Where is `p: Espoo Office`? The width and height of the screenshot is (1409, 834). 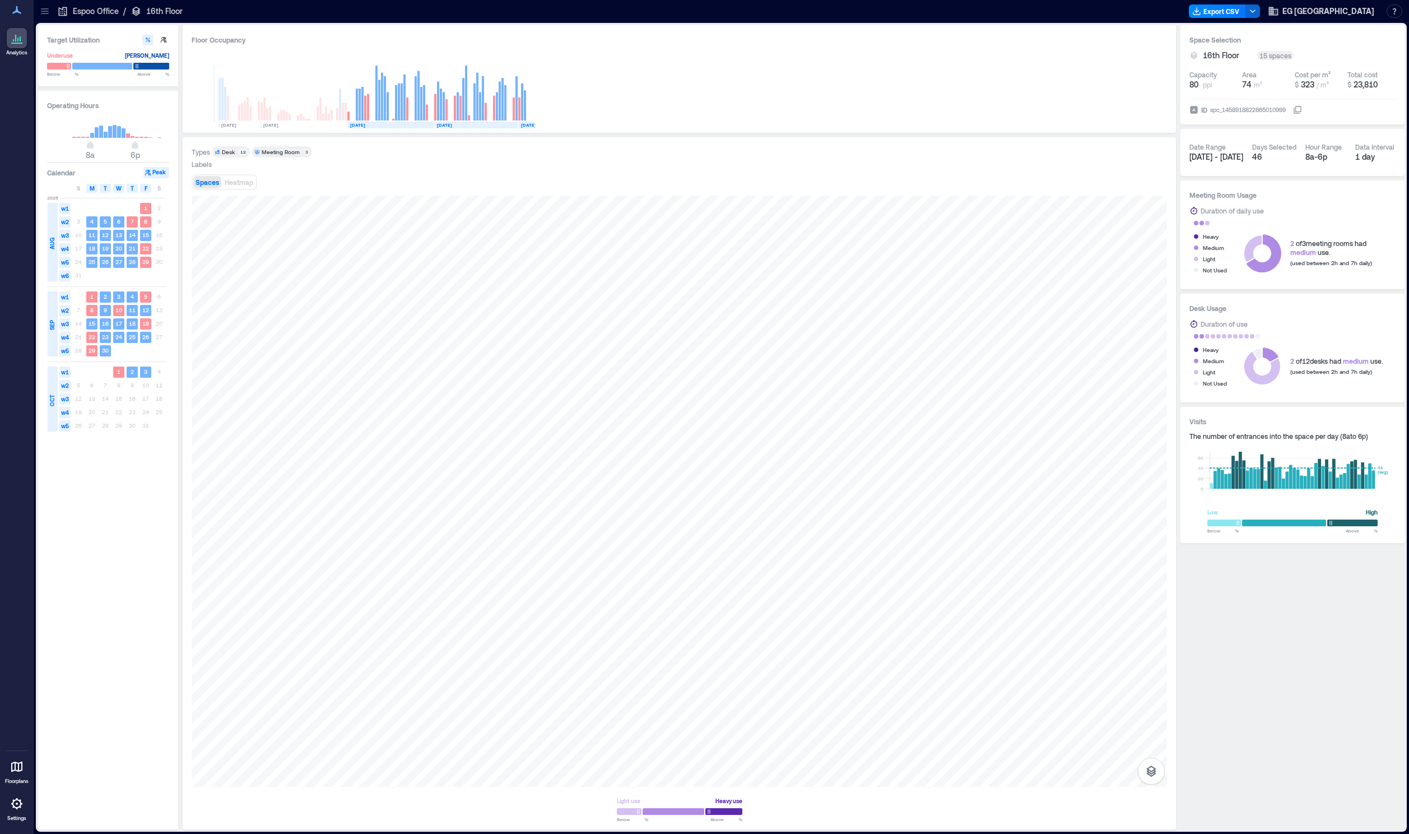
p: Espoo Office is located at coordinates (96, 11).